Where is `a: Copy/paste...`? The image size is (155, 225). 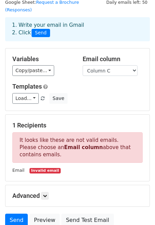
a: Copy/paste... is located at coordinates (33, 70).